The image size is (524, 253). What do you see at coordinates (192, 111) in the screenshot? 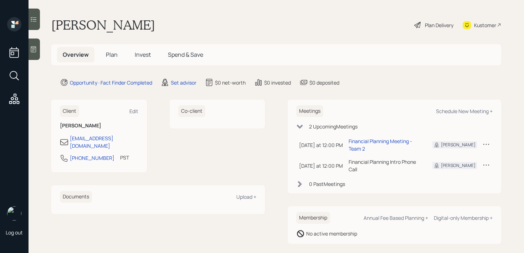
I see `h6: Co-client` at bounding box center [192, 111].